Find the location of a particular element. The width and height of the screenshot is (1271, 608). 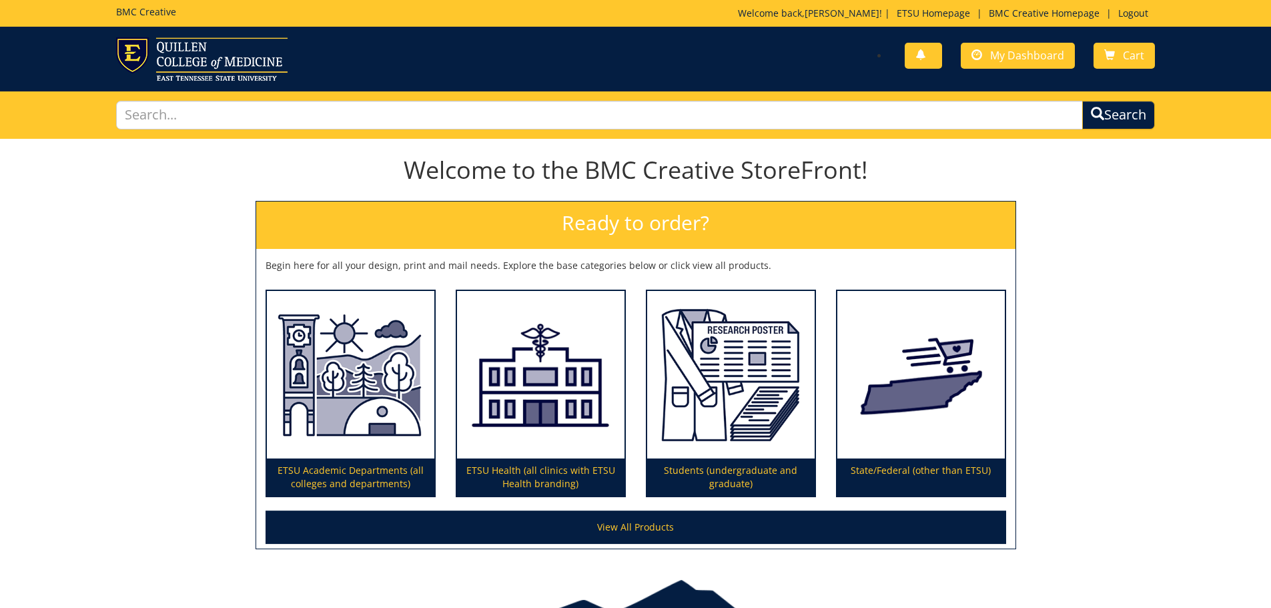

img: ETSU logo is located at coordinates (201, 59).